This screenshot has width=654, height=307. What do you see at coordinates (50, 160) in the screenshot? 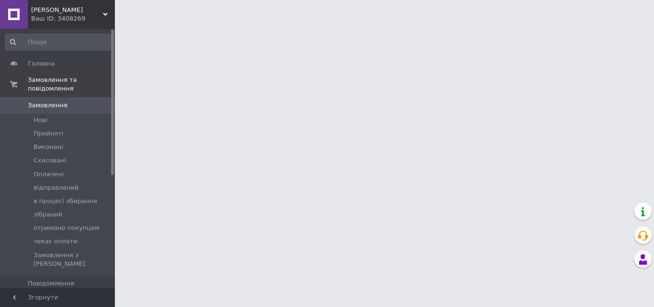
I see `span: Скасовані` at bounding box center [50, 160].